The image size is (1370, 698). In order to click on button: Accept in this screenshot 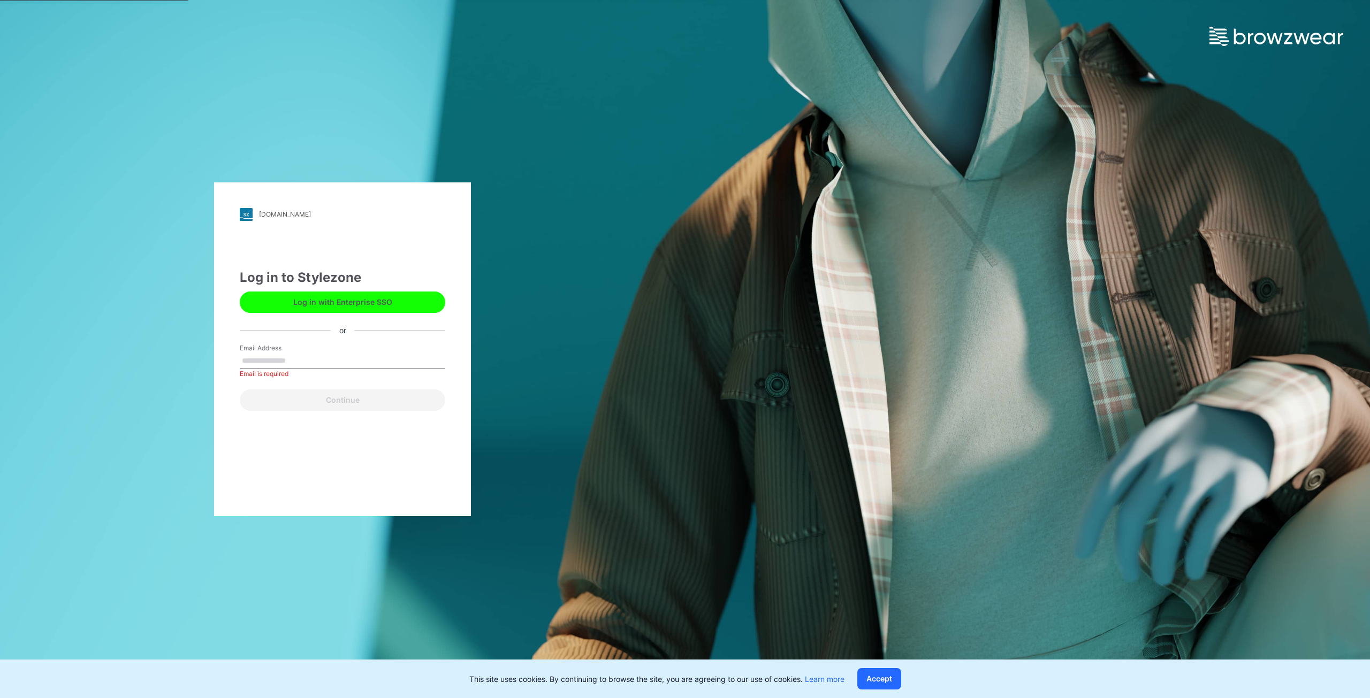, I will do `click(879, 679)`.